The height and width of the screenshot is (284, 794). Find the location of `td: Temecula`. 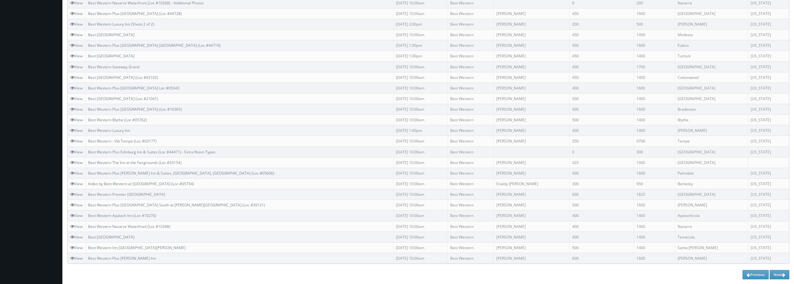

td: Temecula is located at coordinates (712, 237).